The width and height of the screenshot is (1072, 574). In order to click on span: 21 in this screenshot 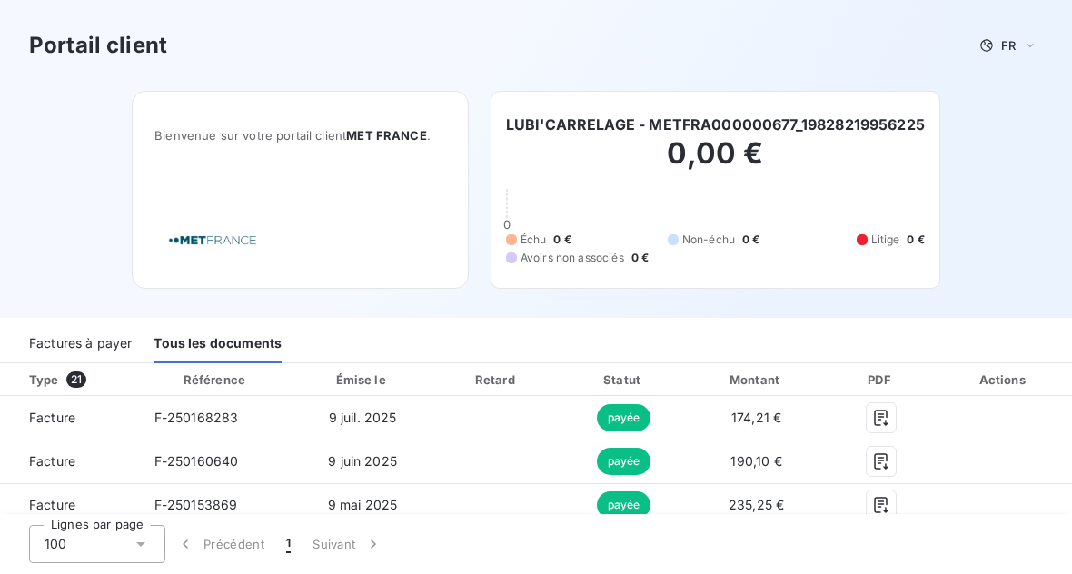, I will do `click(76, 380)`.